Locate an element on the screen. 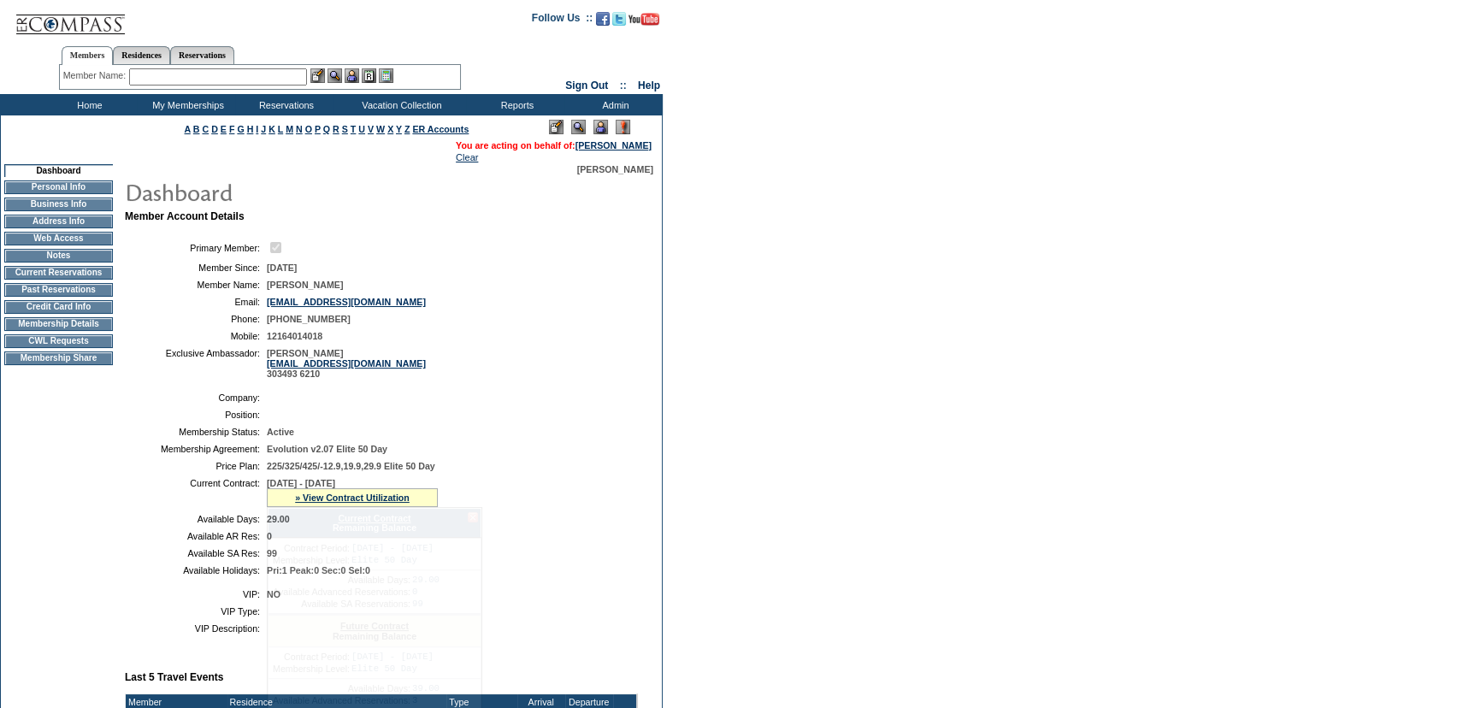 The height and width of the screenshot is (708, 1481). a: O is located at coordinates (309, 129).